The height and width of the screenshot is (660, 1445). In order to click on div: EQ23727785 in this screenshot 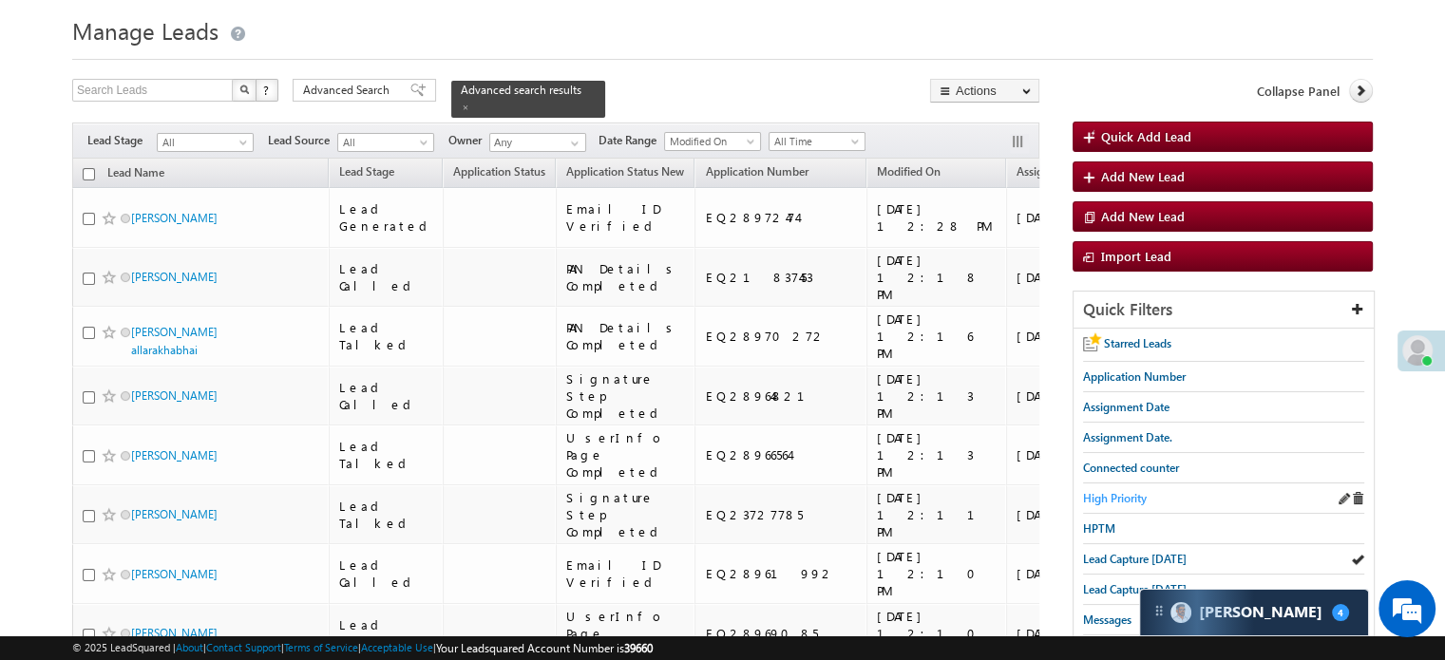, I will do `click(781, 515)`.